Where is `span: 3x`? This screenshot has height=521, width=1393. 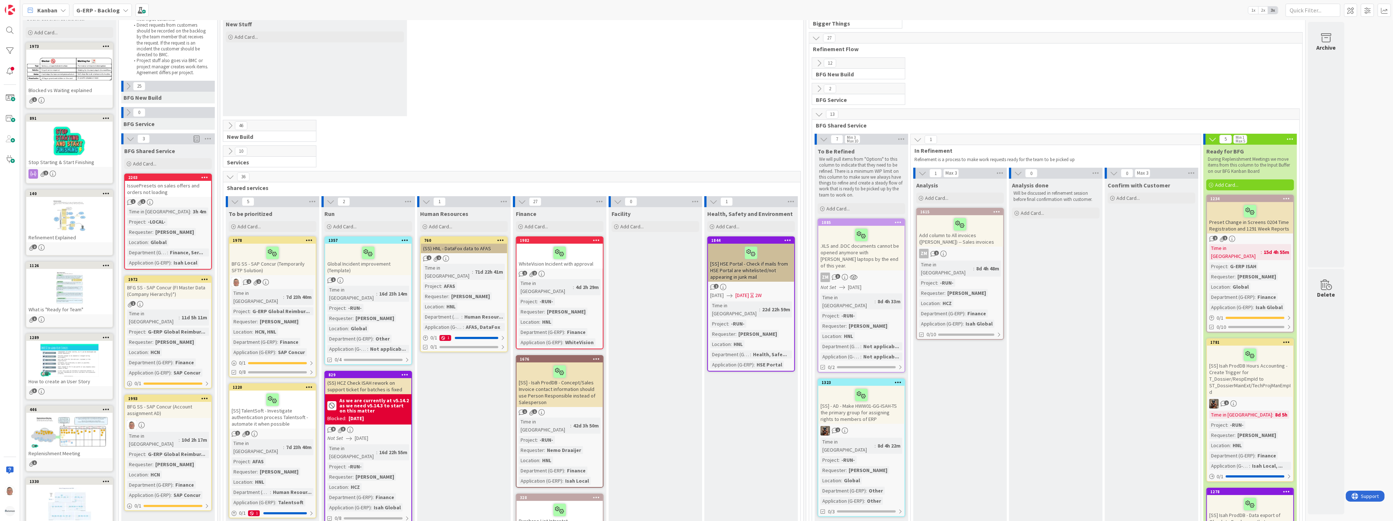
span: 3x is located at coordinates (1272, 10).